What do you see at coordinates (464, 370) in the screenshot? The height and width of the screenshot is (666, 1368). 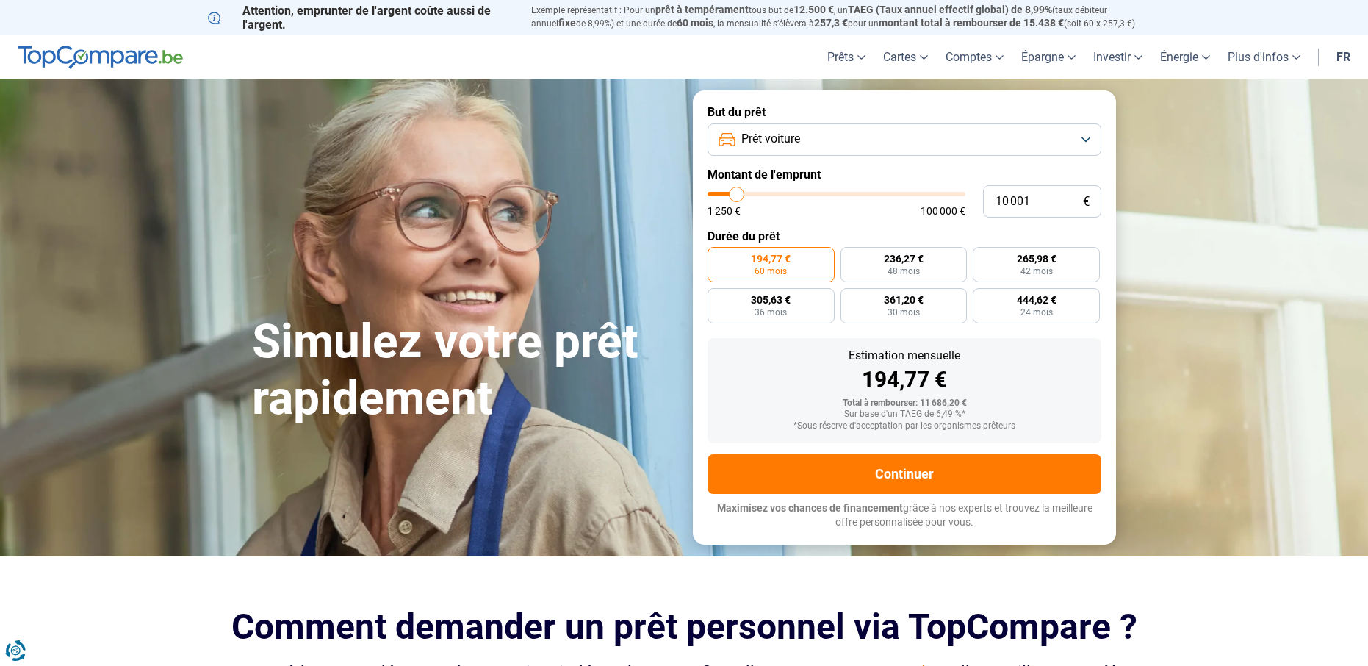 I see `h1: Simulez votre prêt rapidement` at bounding box center [464, 370].